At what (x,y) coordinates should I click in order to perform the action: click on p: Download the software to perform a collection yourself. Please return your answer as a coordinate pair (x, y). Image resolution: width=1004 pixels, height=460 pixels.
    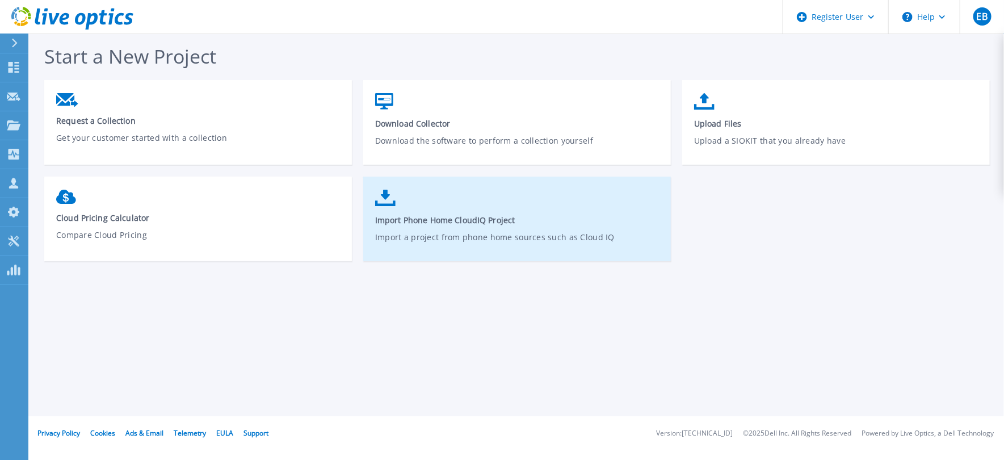
    Looking at the image, I should click on (517, 148).